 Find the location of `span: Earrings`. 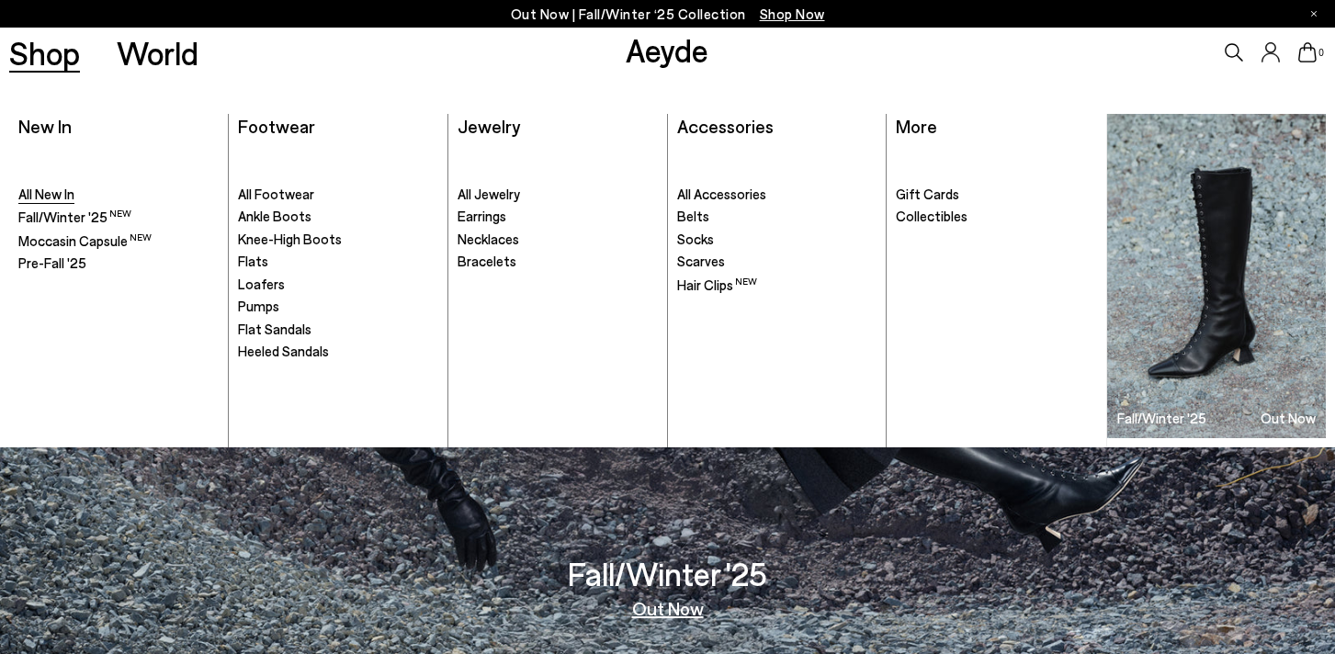

span: Earrings is located at coordinates (482, 216).